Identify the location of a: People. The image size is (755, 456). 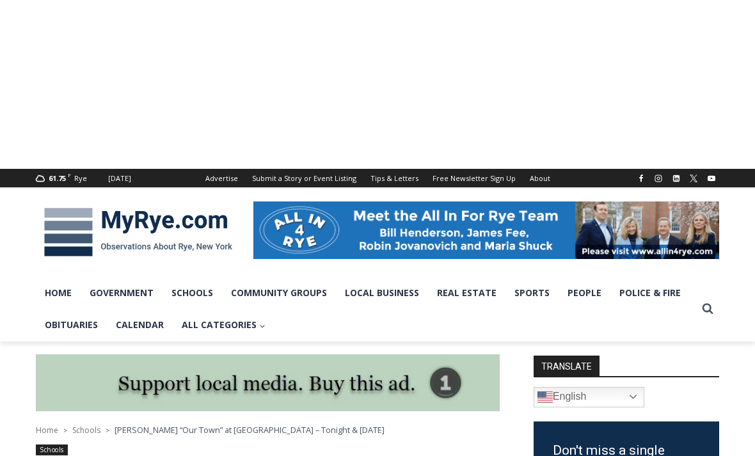
(584, 293).